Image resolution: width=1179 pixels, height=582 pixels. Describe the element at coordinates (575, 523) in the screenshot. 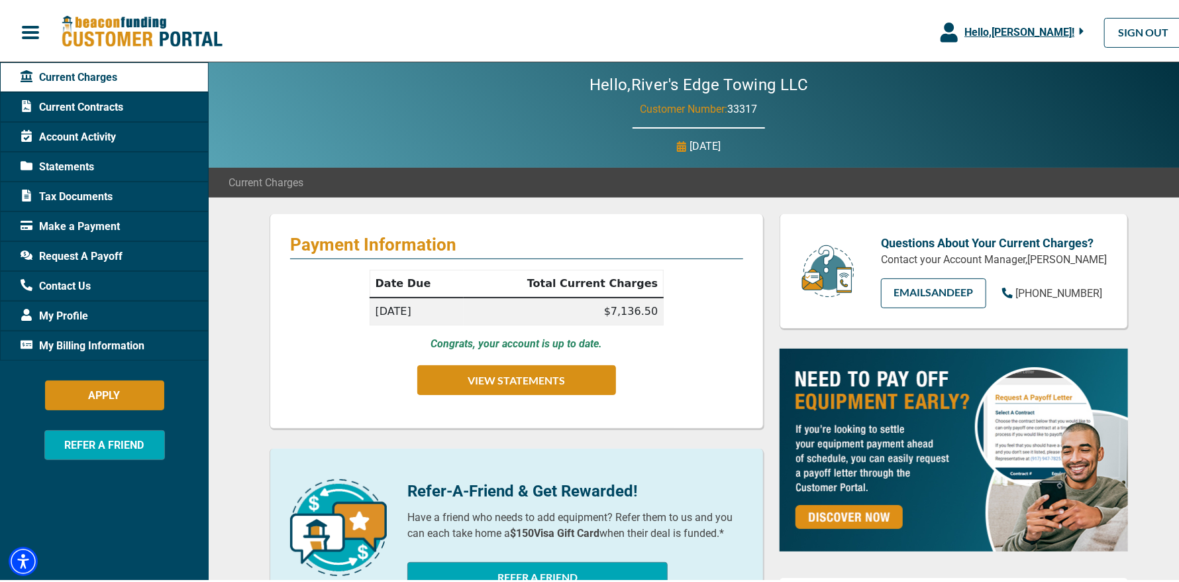

I see `p: Have a friend who needs to add equipment? Refer them to us and you can each take home a when thei...` at that location.